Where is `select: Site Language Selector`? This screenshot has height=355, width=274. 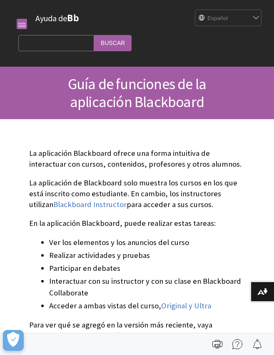
select: Site Language Selector is located at coordinates (224, 18).